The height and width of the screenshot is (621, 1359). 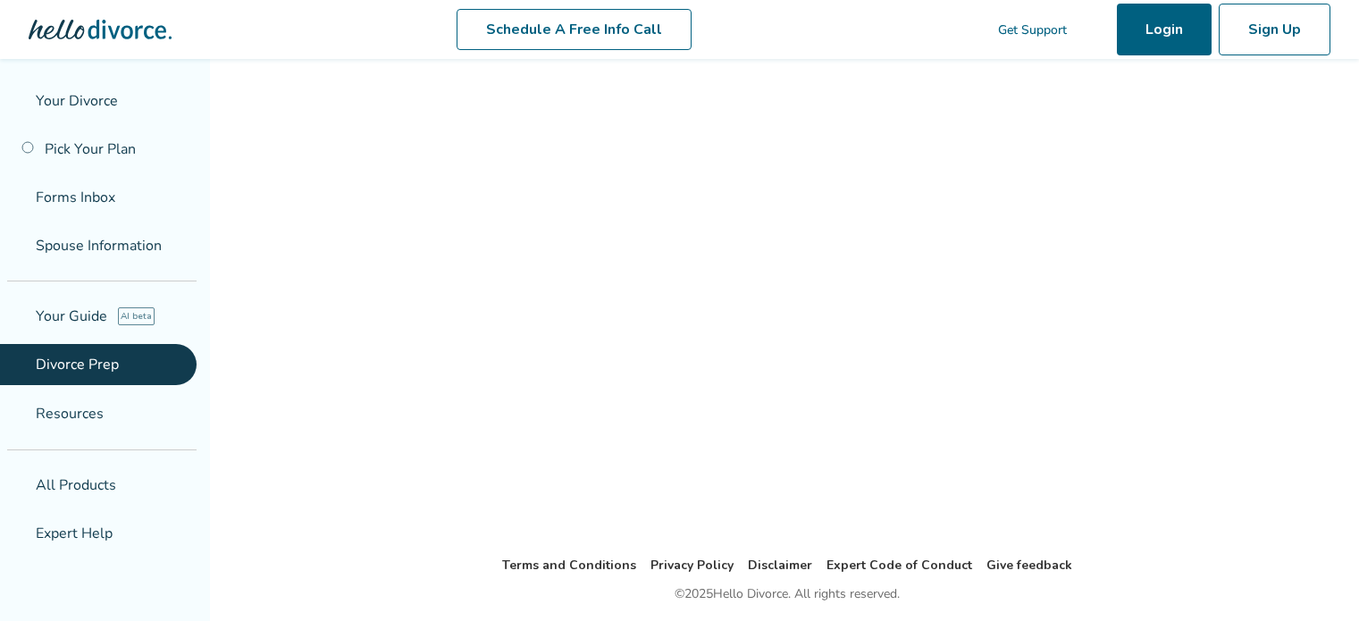 I want to click on span: inbox, so click(x=18, y=198).